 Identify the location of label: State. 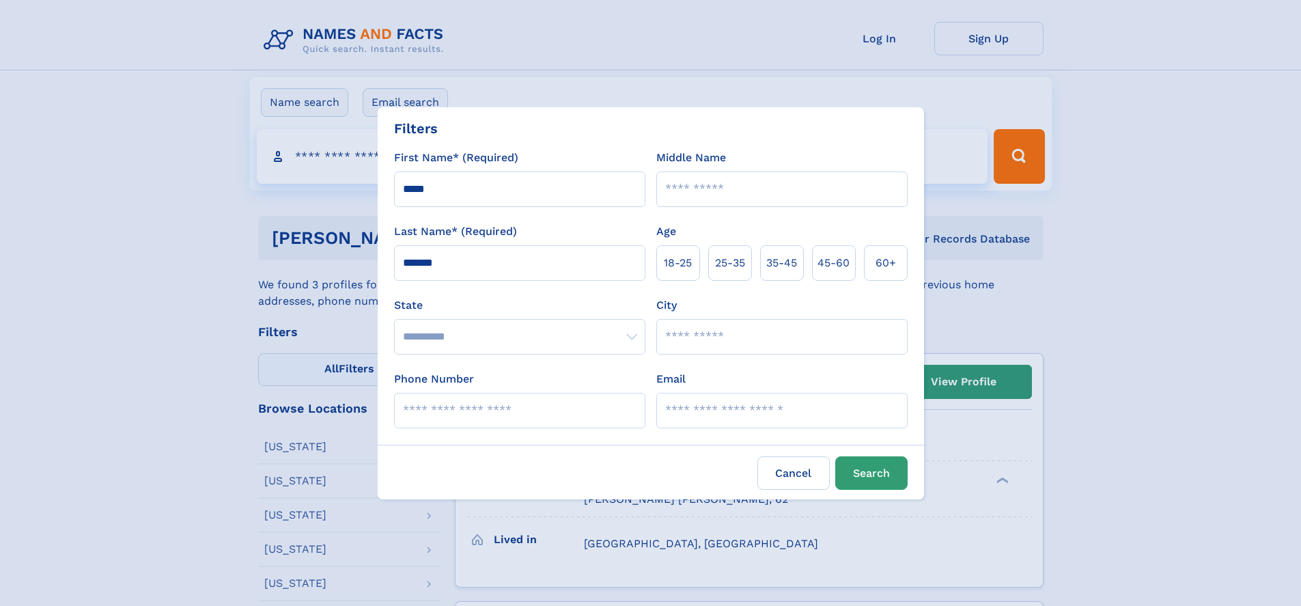
(520, 305).